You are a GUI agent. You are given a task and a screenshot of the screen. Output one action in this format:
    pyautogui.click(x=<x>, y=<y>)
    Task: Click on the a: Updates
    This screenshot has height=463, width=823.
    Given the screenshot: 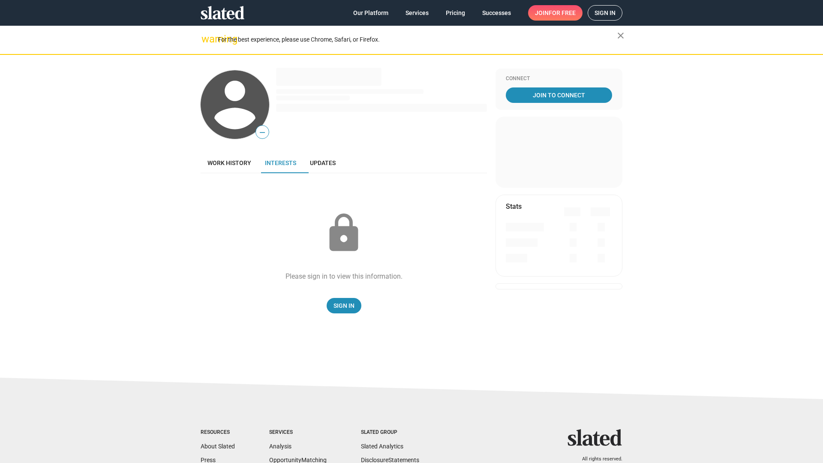 What is the action you would take?
    pyautogui.click(x=323, y=163)
    